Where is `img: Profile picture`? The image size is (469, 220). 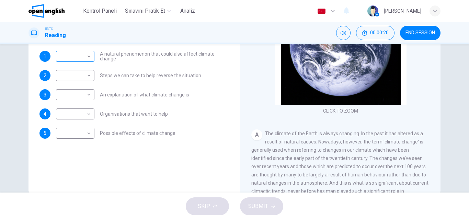
img: Profile picture is located at coordinates (373, 11).